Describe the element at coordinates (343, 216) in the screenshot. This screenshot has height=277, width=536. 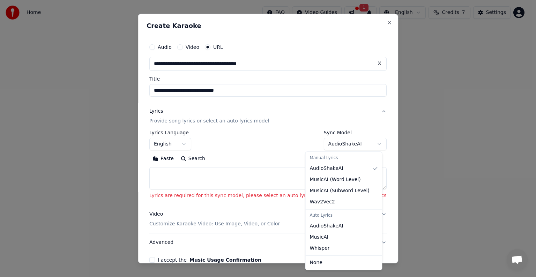
I see `div: Auto Lyrics` at that location.